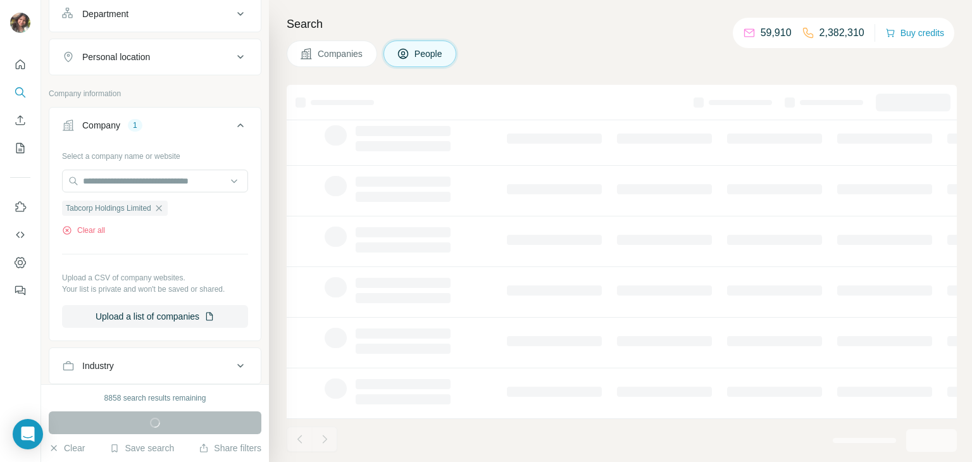 This screenshot has width=972, height=462. I want to click on p: 2,382,310, so click(842, 33).